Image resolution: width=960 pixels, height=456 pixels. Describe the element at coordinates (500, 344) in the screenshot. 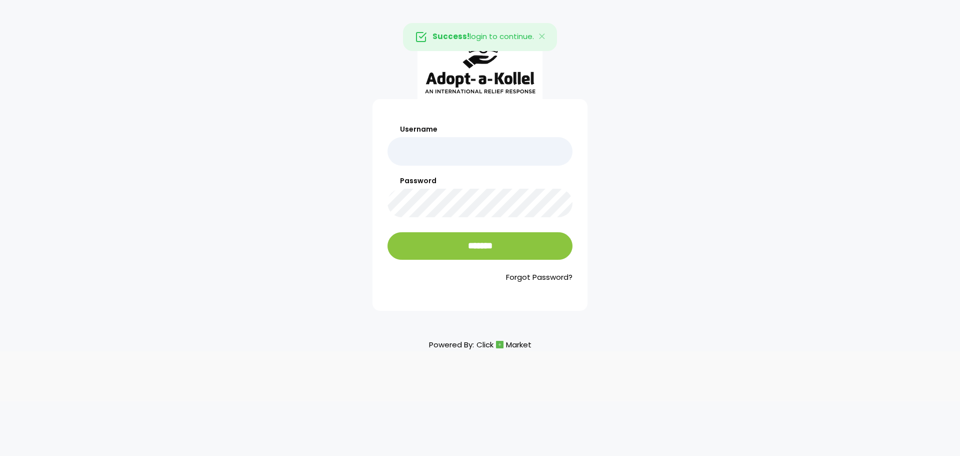

I see `img: cm_icon.png` at that location.